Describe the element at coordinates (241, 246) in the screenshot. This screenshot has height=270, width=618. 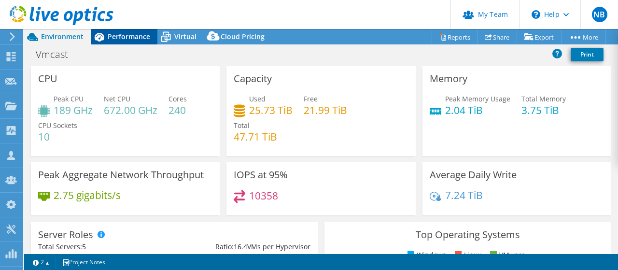
I see `span: 16.4` at that location.